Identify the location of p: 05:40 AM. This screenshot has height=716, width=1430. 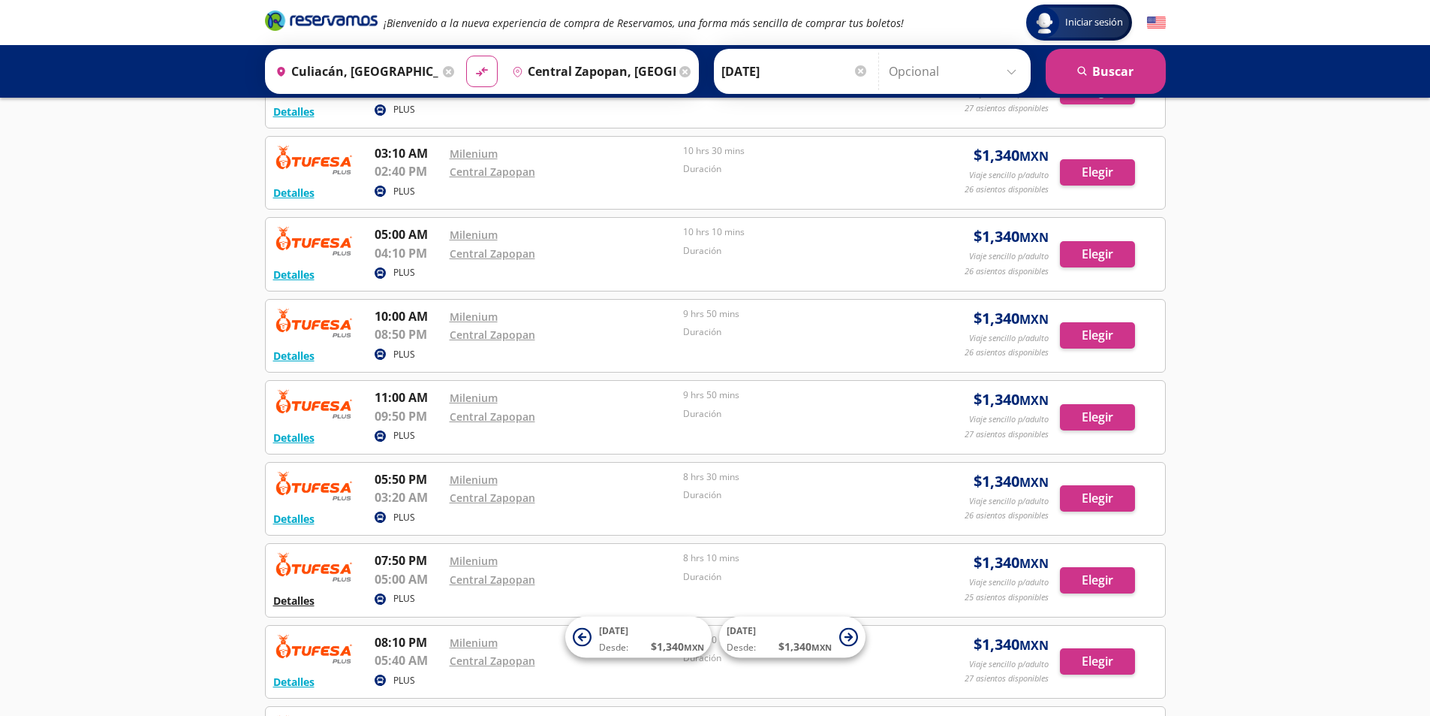
(408, 660).